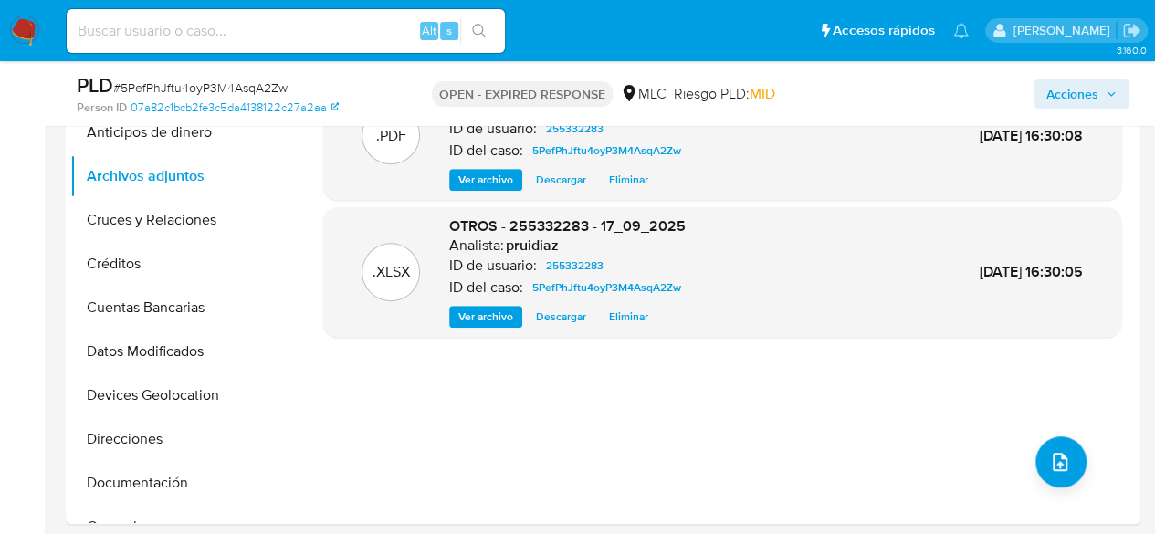  Describe the element at coordinates (643, 94) in the screenshot. I see `div: MLC` at that location.